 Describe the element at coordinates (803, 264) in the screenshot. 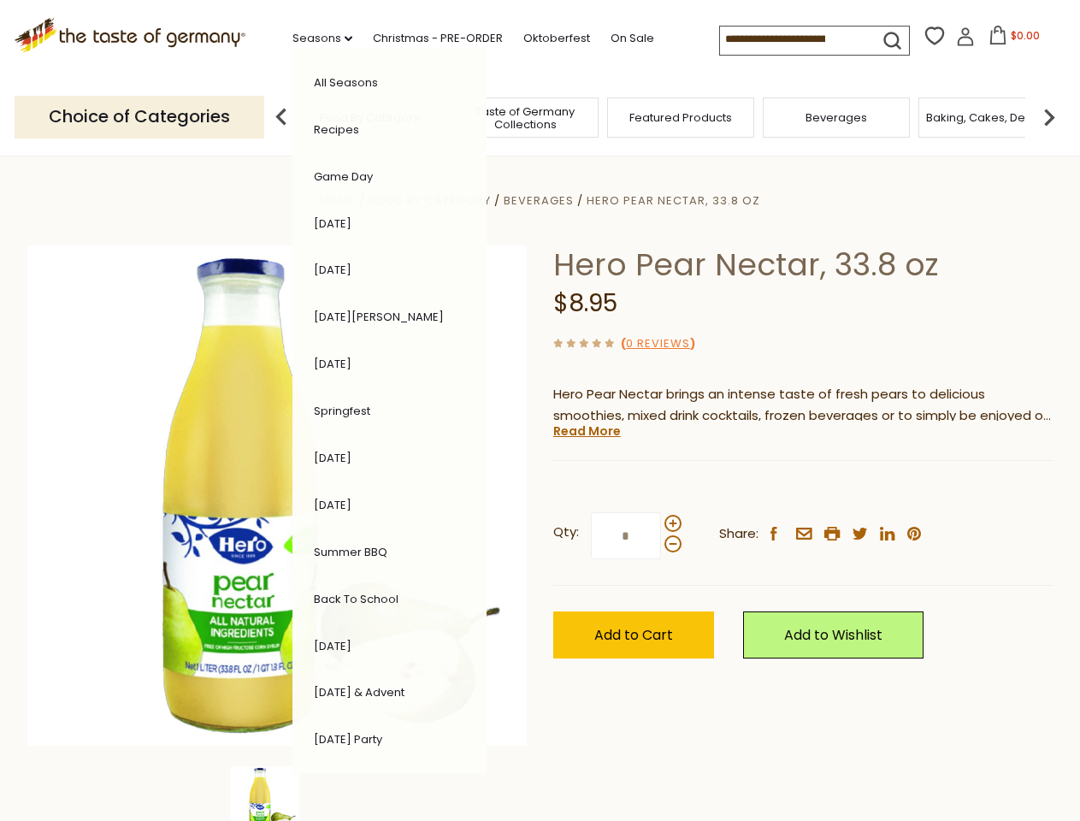

I see `h1: Hero Pear Nectar, 33.8 oz` at that location.